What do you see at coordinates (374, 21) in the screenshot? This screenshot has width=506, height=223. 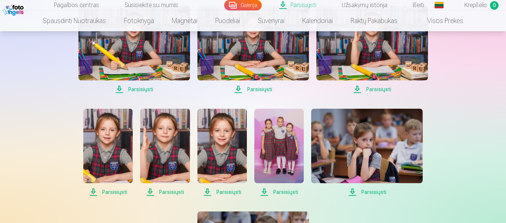 I see `a: Raktų pakabukas` at bounding box center [374, 21].